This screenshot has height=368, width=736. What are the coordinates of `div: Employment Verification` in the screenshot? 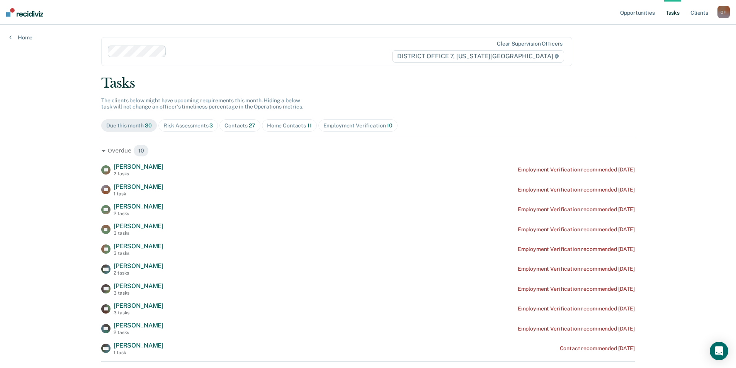 It's located at (358, 126).